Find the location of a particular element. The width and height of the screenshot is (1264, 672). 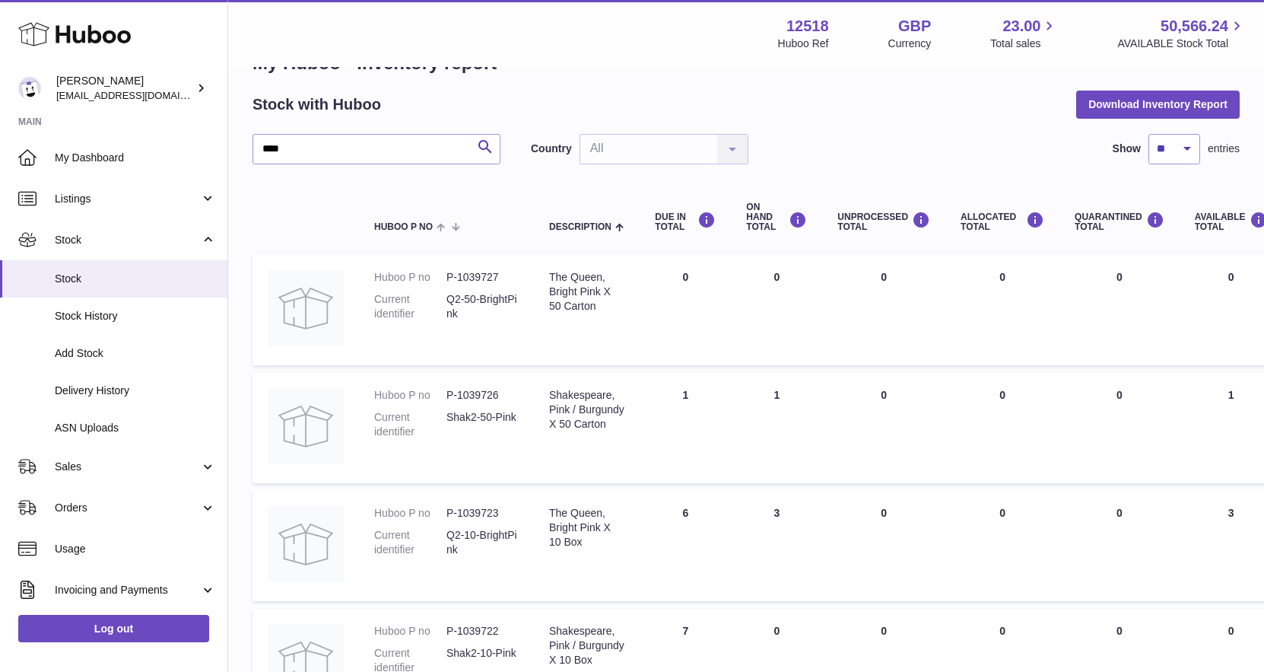

span: entries is located at coordinates (1224, 148).